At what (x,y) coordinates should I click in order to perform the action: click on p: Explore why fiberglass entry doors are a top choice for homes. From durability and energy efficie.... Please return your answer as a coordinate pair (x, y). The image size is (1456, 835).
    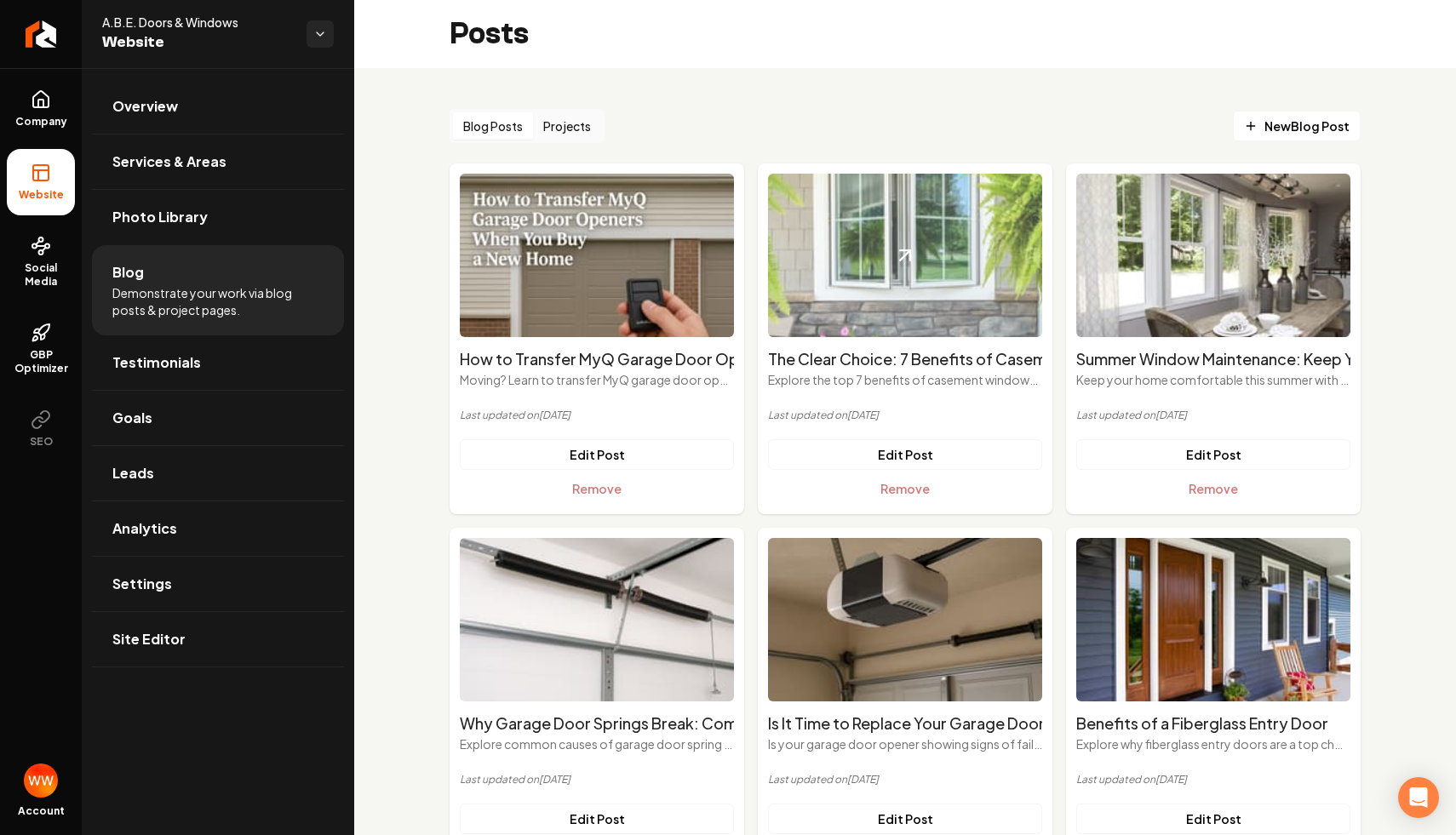
    Looking at the image, I should click on (1213, 744).